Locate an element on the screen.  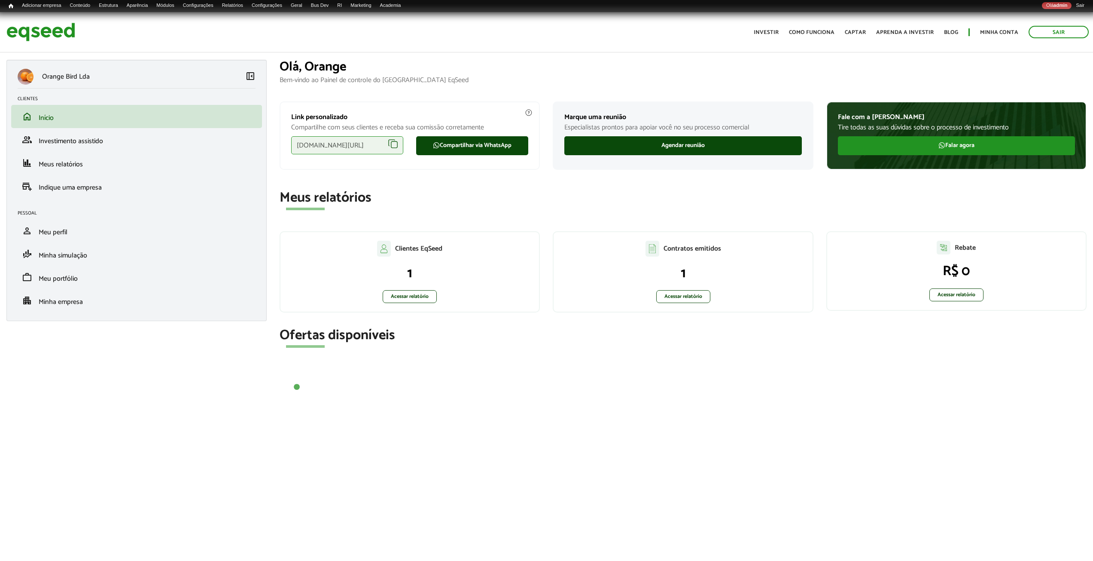
p: R$ 0 is located at coordinates (957, 271).